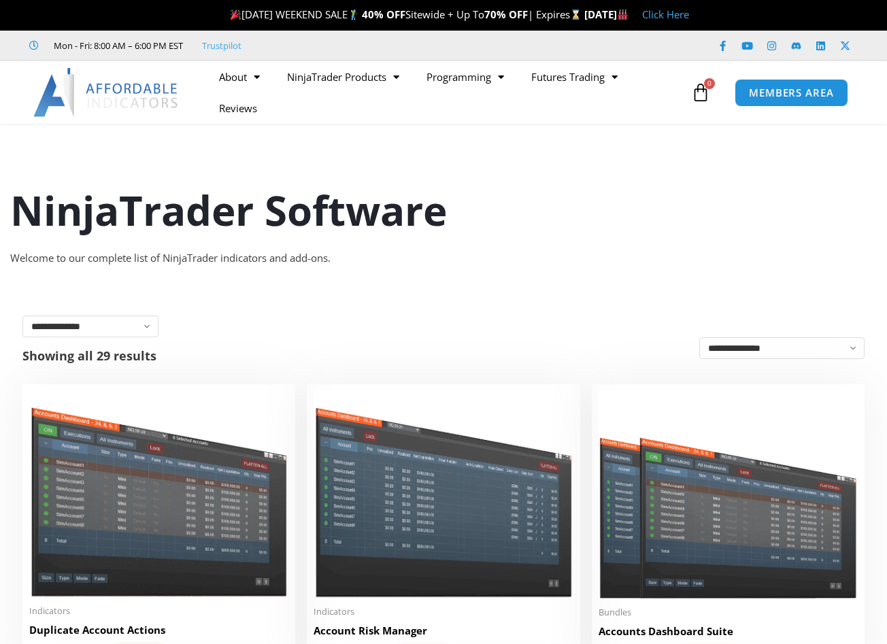 Image resolution: width=887 pixels, height=644 pixels. Describe the element at coordinates (239, 77) in the screenshot. I see `a: About` at that location.